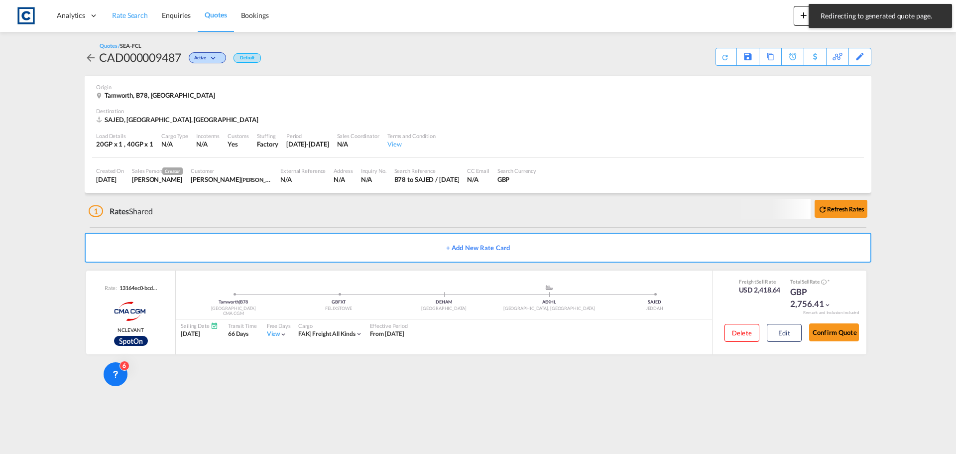 This screenshot has width=956, height=454. I want to click on div: Incoterms, so click(208, 135).